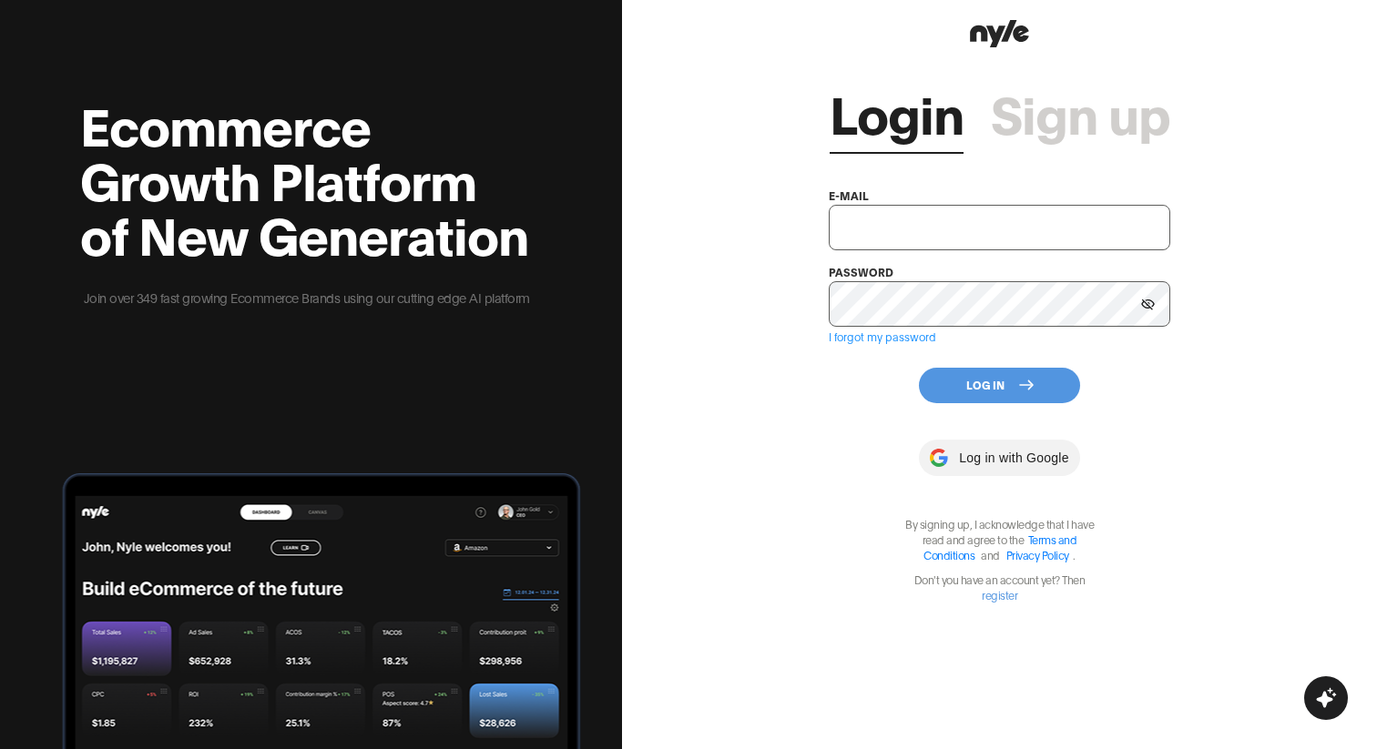  I want to click on a: I forgot my password, so click(882, 336).